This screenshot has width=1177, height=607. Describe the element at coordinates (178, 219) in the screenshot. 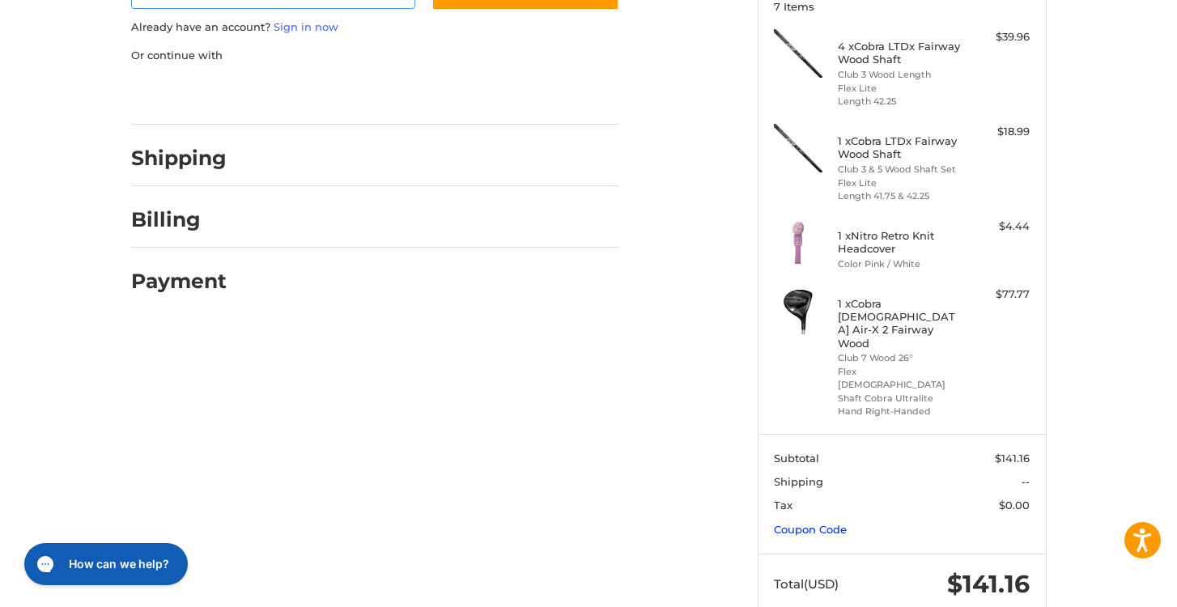

I see `h2: Billing` at that location.